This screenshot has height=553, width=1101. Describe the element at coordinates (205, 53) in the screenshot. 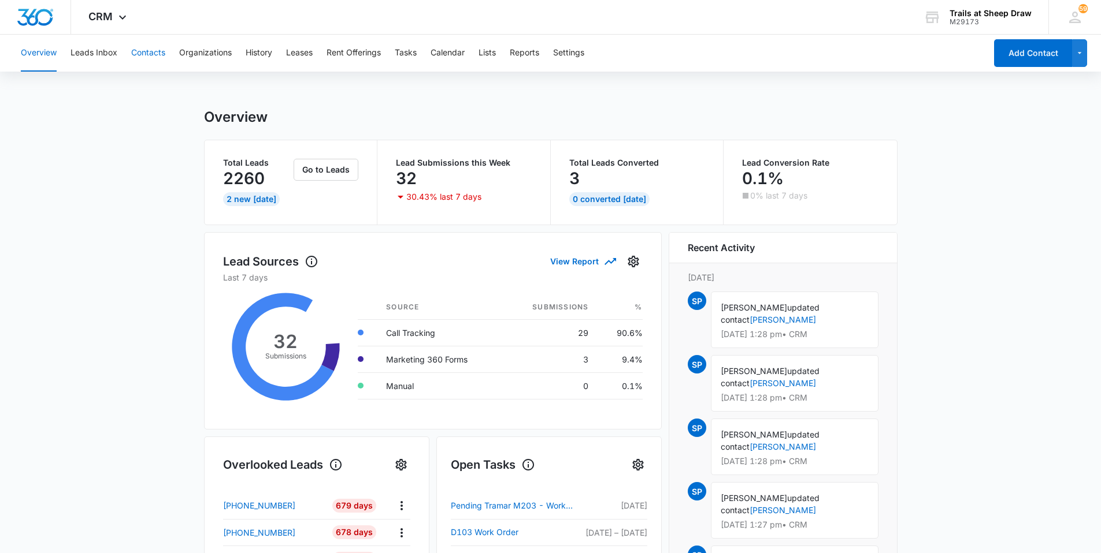

I see `button: Organizations` at that location.